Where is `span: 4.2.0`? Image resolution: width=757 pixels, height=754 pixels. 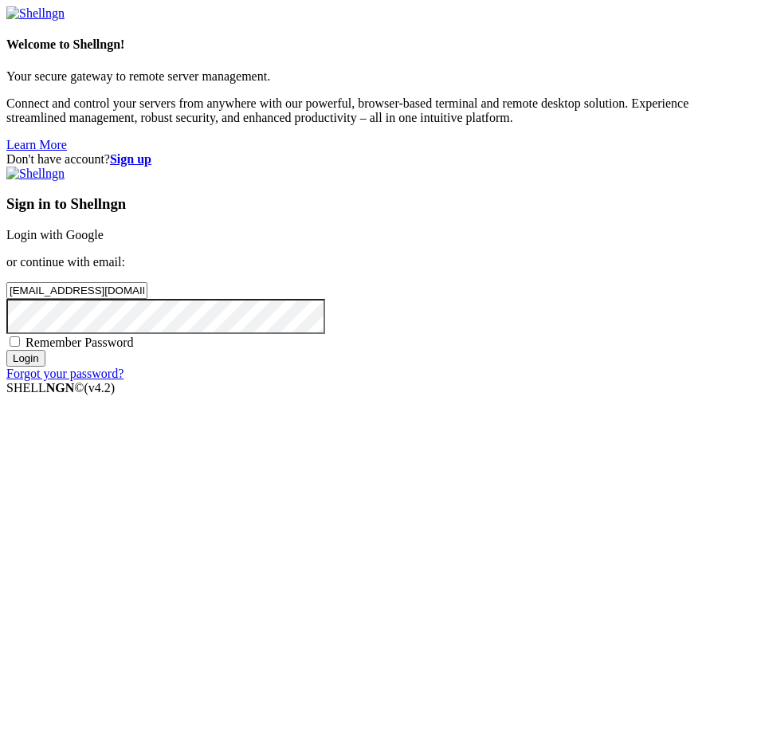
span: 4.2.0 is located at coordinates (100, 387).